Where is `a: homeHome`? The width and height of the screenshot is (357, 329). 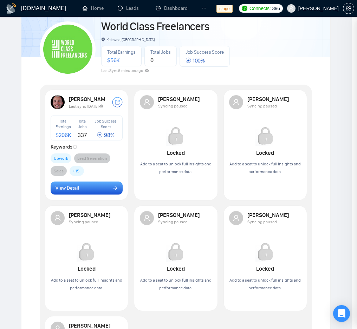
a: homeHome is located at coordinates (93, 8).